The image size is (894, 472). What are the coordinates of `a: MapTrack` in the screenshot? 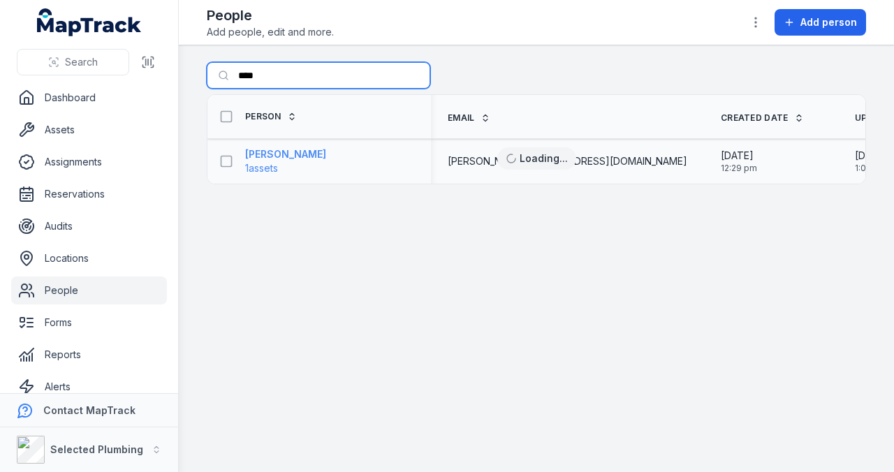 It's located at (89, 22).